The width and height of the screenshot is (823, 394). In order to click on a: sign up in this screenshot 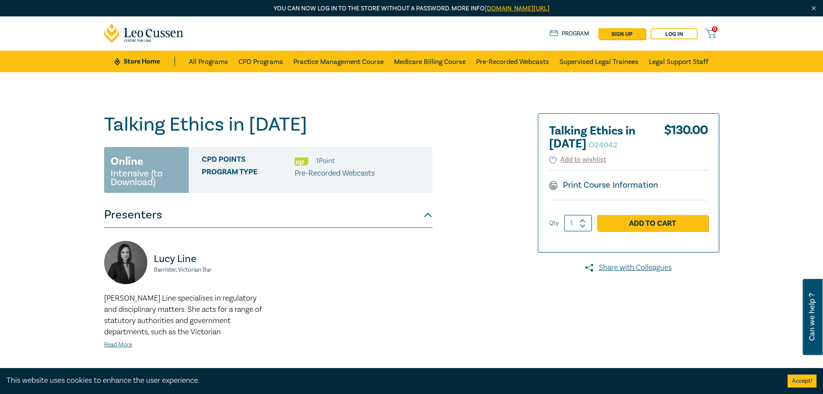, I will do `click(622, 34)`.